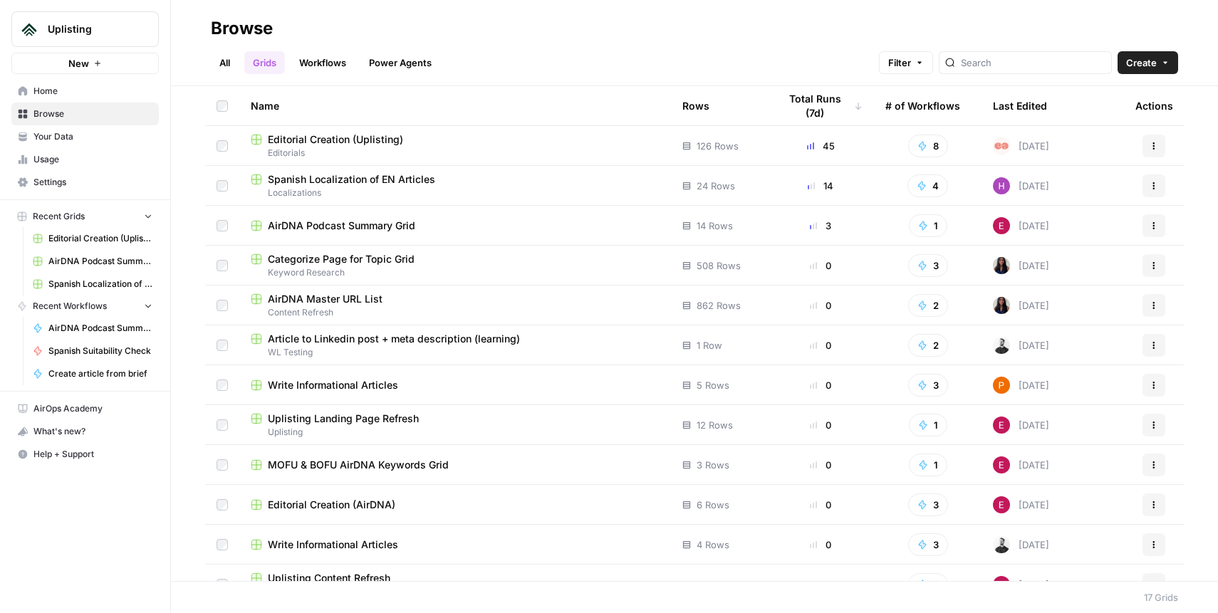 The height and width of the screenshot is (613, 1218). Describe the element at coordinates (90, 29) in the screenshot. I see `span: Uplisting` at that location.